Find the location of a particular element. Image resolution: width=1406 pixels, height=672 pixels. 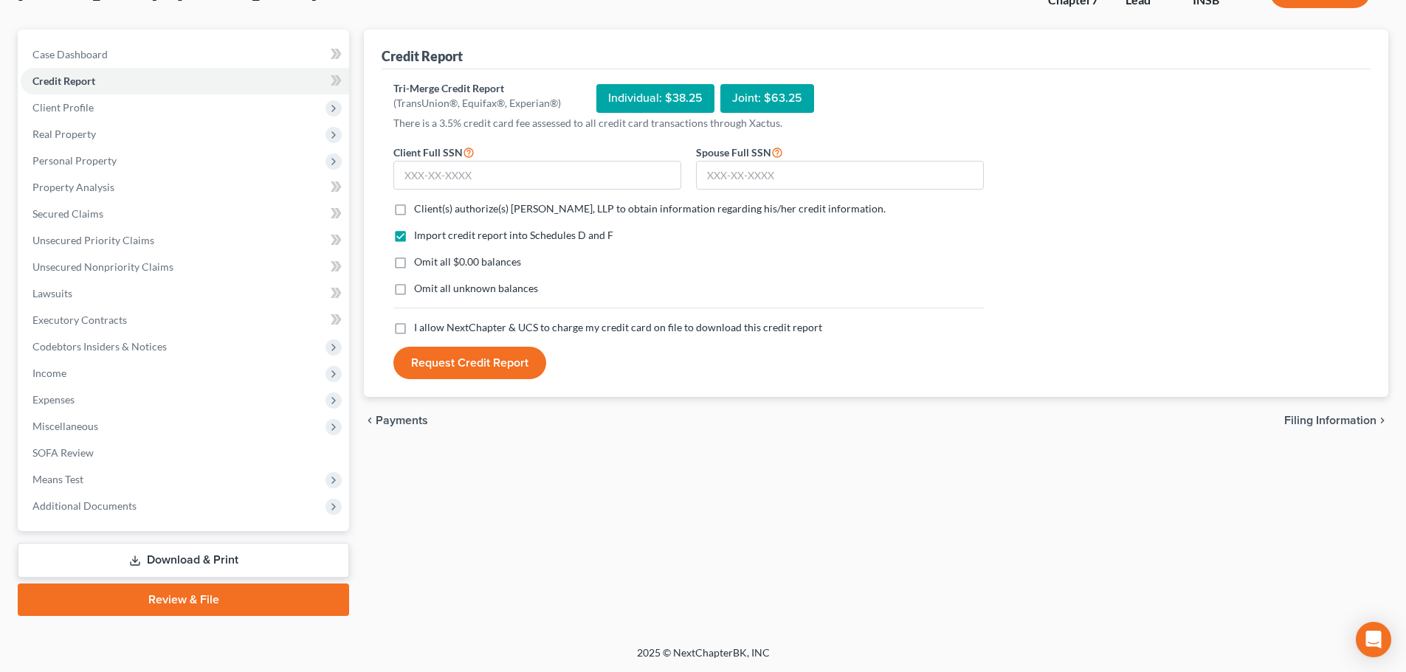

span: I allow NextChapter & UCS to charge my credit card on file to download this credit report is located at coordinates (618, 327).